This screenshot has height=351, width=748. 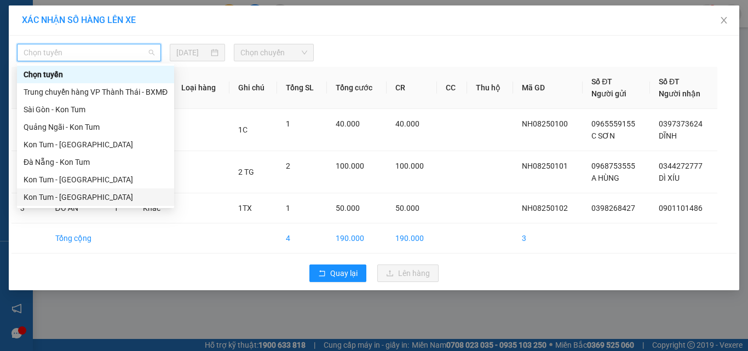 I want to click on span: 0398268427, so click(x=613, y=208).